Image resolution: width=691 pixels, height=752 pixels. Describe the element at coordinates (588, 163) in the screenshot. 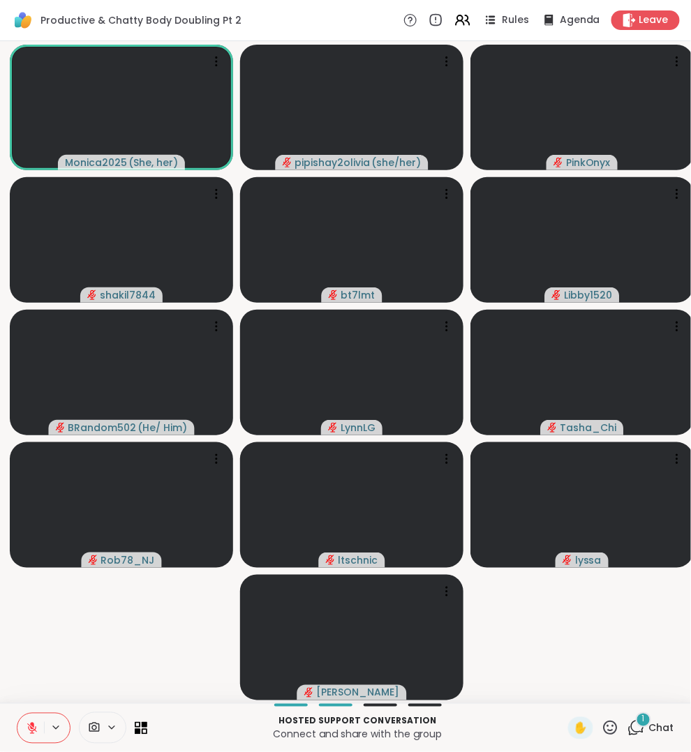

I see `span: PinkOnyx` at that location.